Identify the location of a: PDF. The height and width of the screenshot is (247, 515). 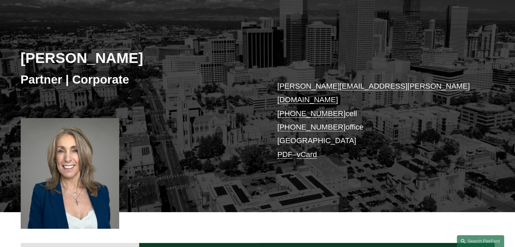
(285, 154).